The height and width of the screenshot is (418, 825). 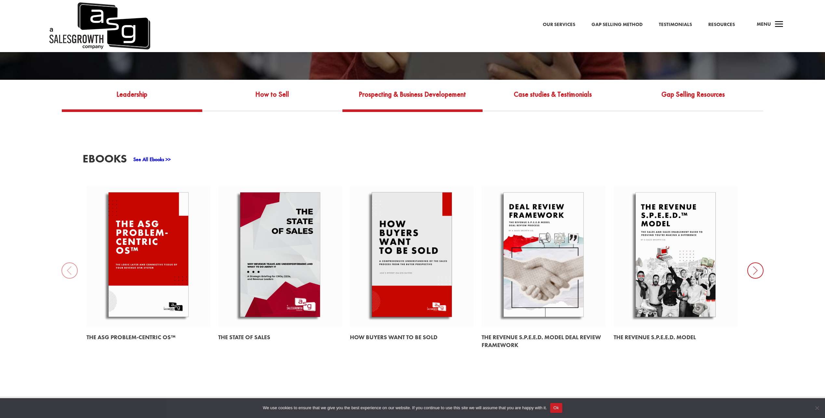 I want to click on button: Ok, so click(x=556, y=407).